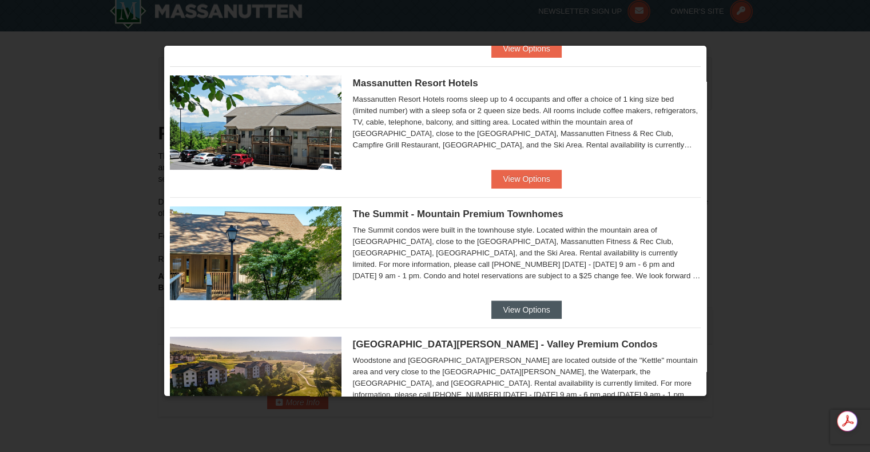  Describe the element at coordinates (256, 384) in the screenshot. I see `img: 19219041-4-ec11c166.jpg` at that location.